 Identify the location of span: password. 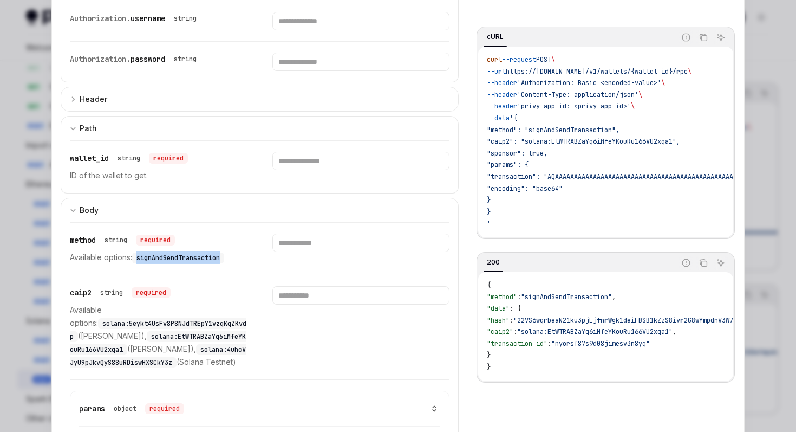
(148, 59).